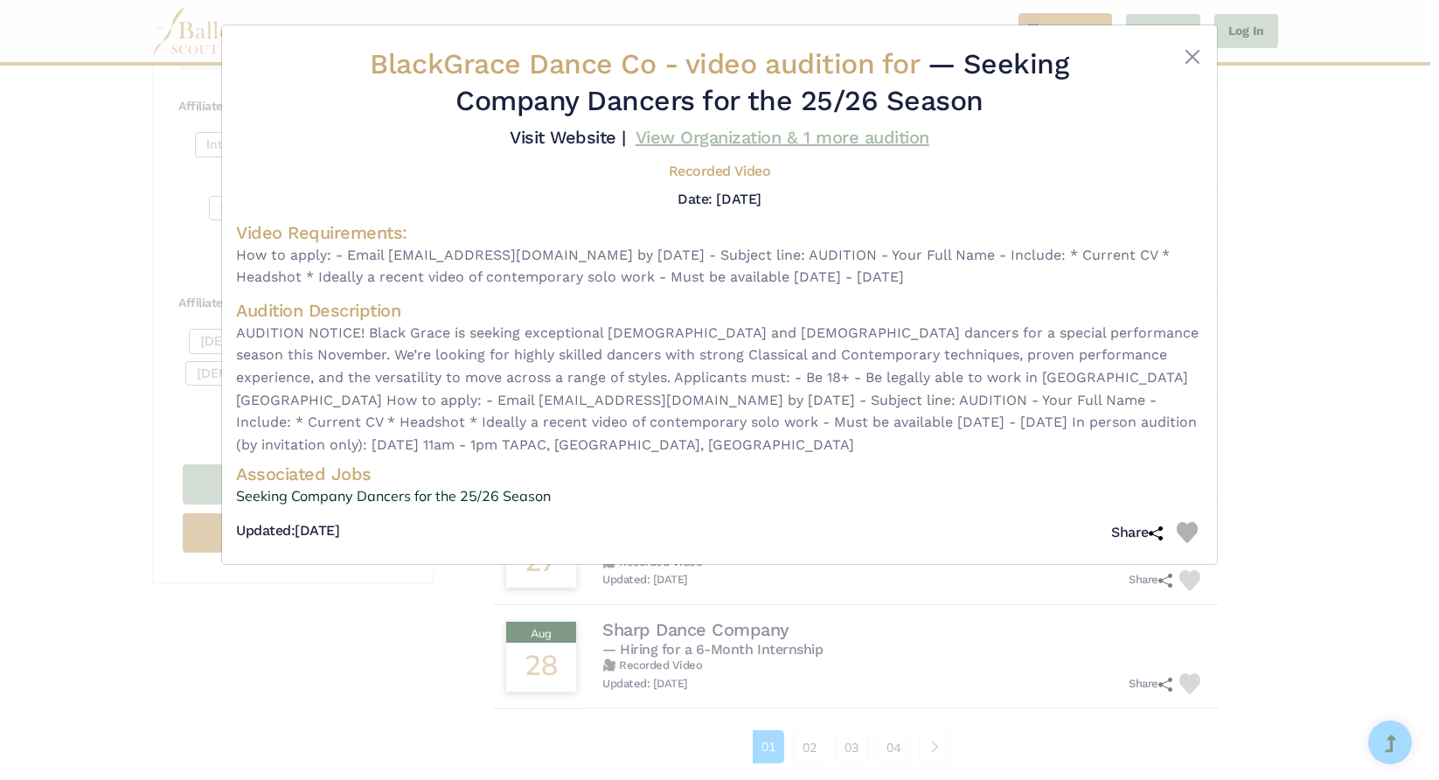 This screenshot has height=780, width=1439. I want to click on span: — Seeking Company Dancers for the 25/26 Season, so click(762, 82).